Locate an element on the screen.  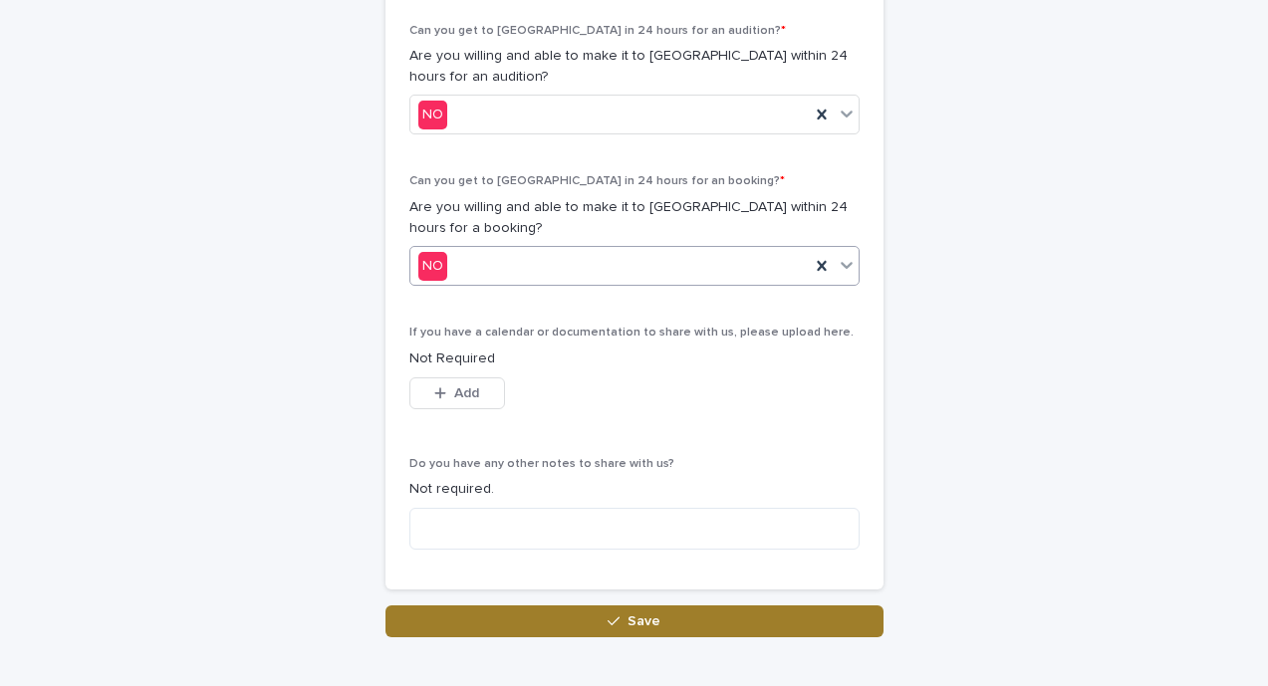
p: Not required. is located at coordinates (635, 489).